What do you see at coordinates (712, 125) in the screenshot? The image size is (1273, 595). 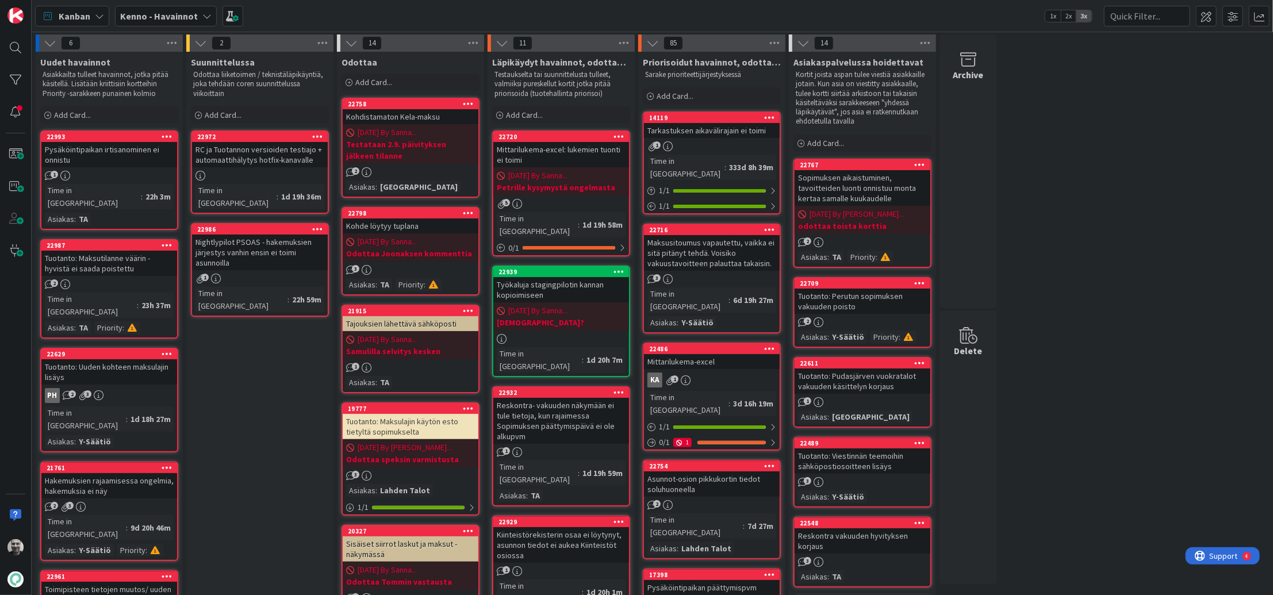 I see `div: 14119Tarkastuksen aikavälirajain ei toimi` at bounding box center [712, 125].